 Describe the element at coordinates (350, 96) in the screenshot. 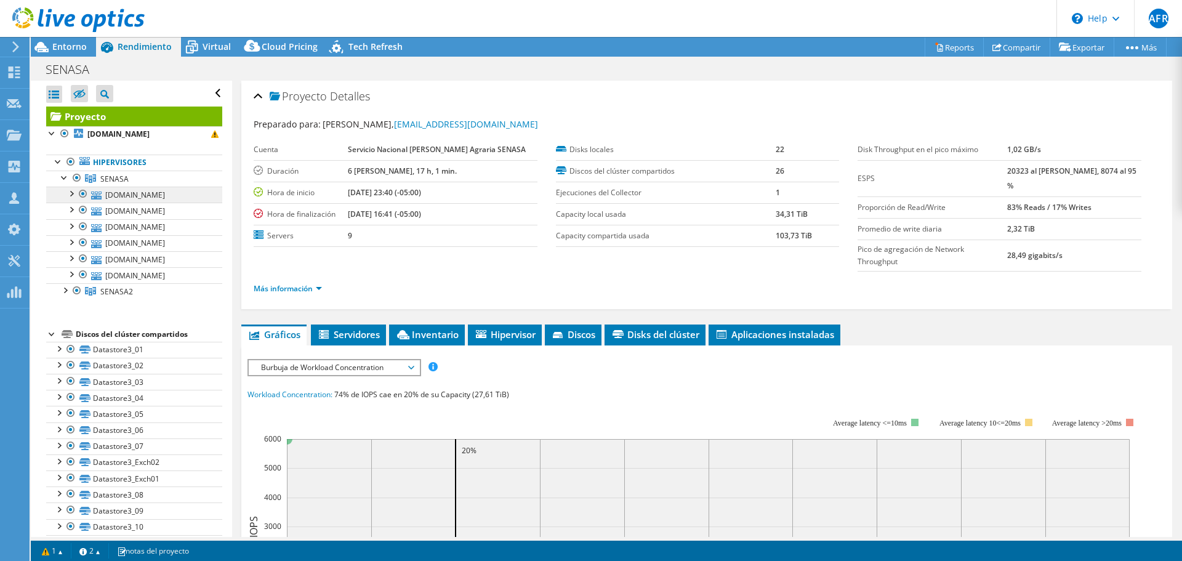

I see `span: Detalles` at that location.